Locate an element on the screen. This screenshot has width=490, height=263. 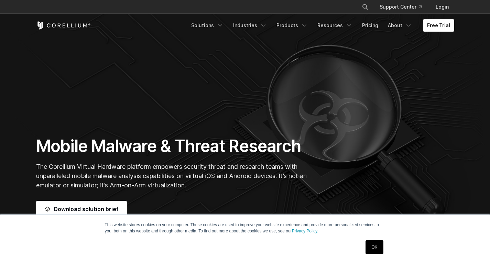
a: OK is located at coordinates (374, 247).